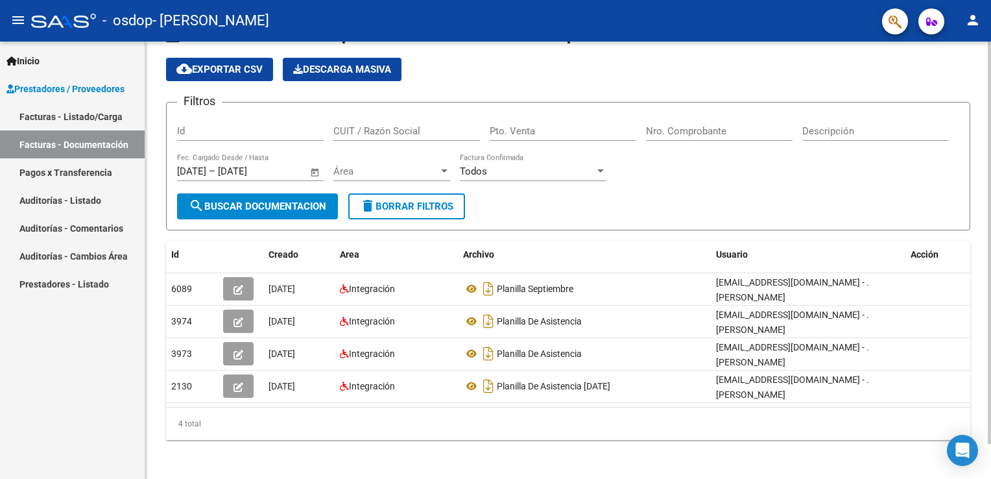  What do you see at coordinates (584, 254) in the screenshot?
I see `datatable-header-cell: Archivo` at bounding box center [584, 254].